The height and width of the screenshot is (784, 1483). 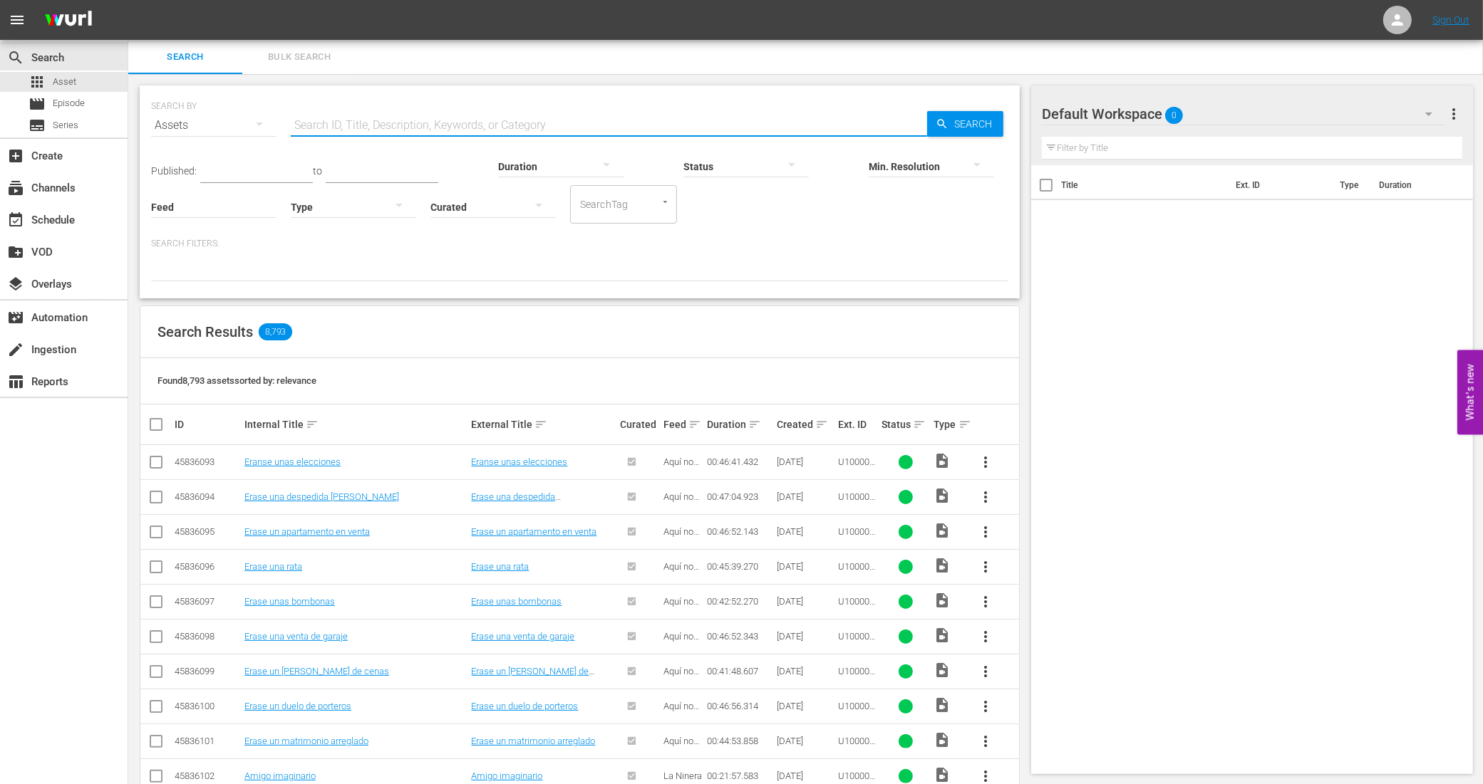 I want to click on div: Curated, so click(x=639, y=425).